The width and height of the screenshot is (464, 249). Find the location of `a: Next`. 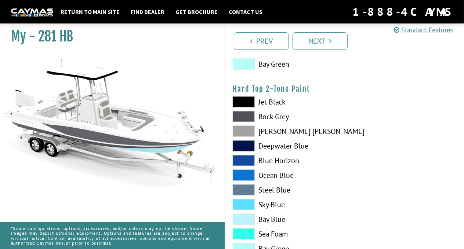

a: Next is located at coordinates (320, 41).